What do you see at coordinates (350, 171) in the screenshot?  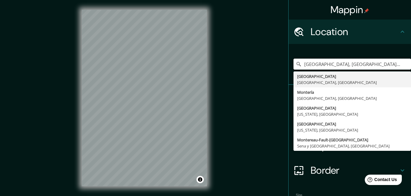 I see `div: Border` at bounding box center [350, 171].